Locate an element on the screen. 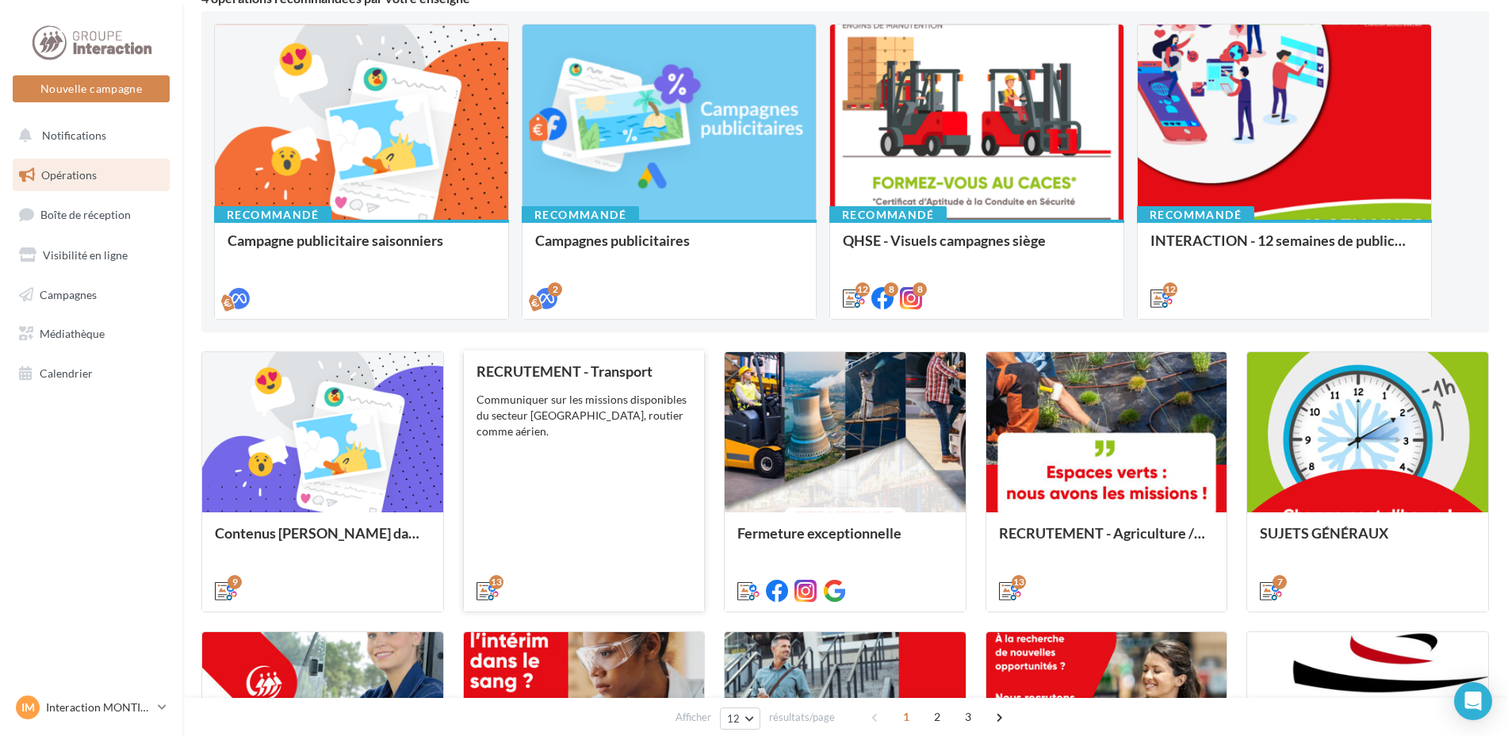  p: Interaction MONTIGY is located at coordinates (98, 707).